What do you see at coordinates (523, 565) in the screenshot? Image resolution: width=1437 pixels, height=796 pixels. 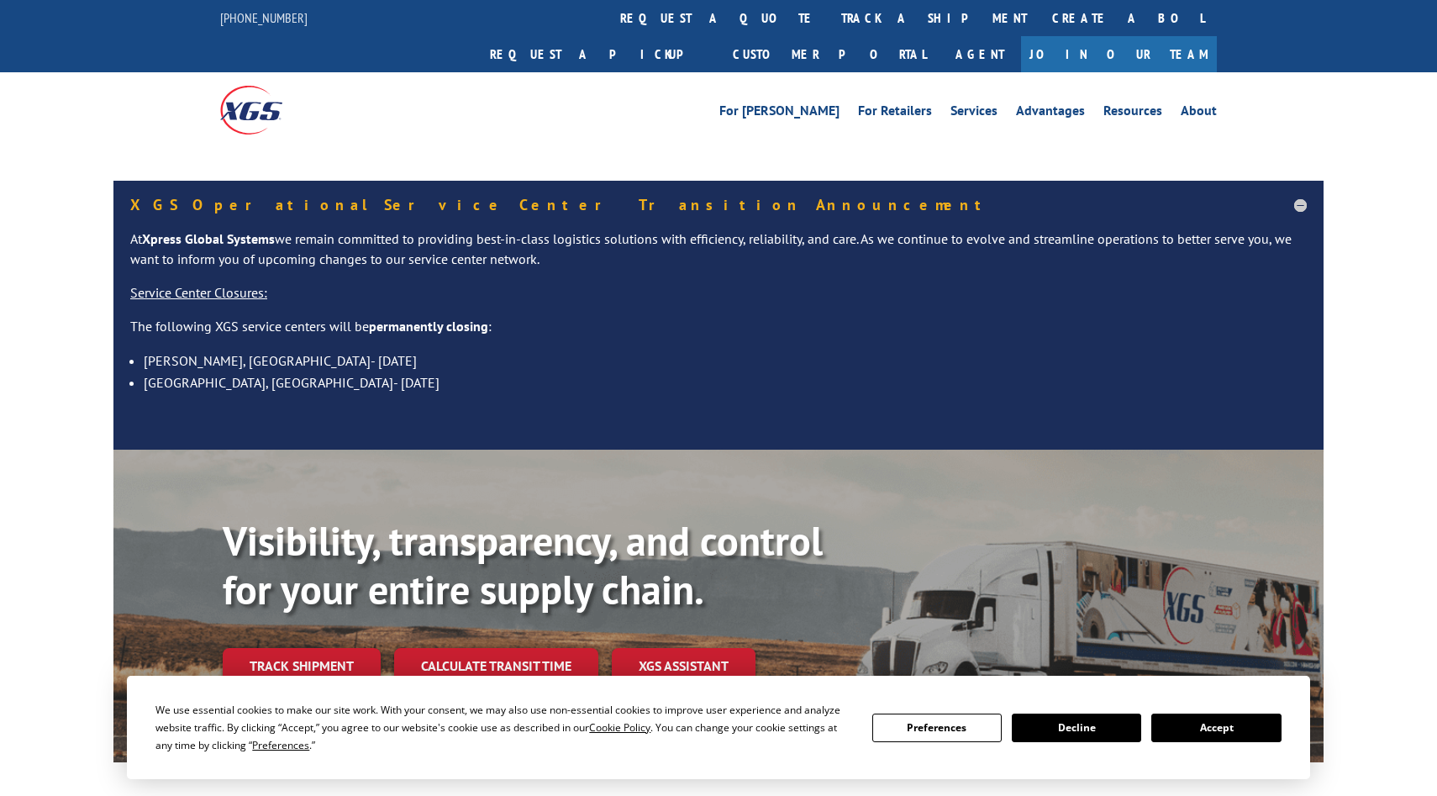 I see `b: Visibility, transparency, and control for your entire supply chain.` at bounding box center [523, 565].